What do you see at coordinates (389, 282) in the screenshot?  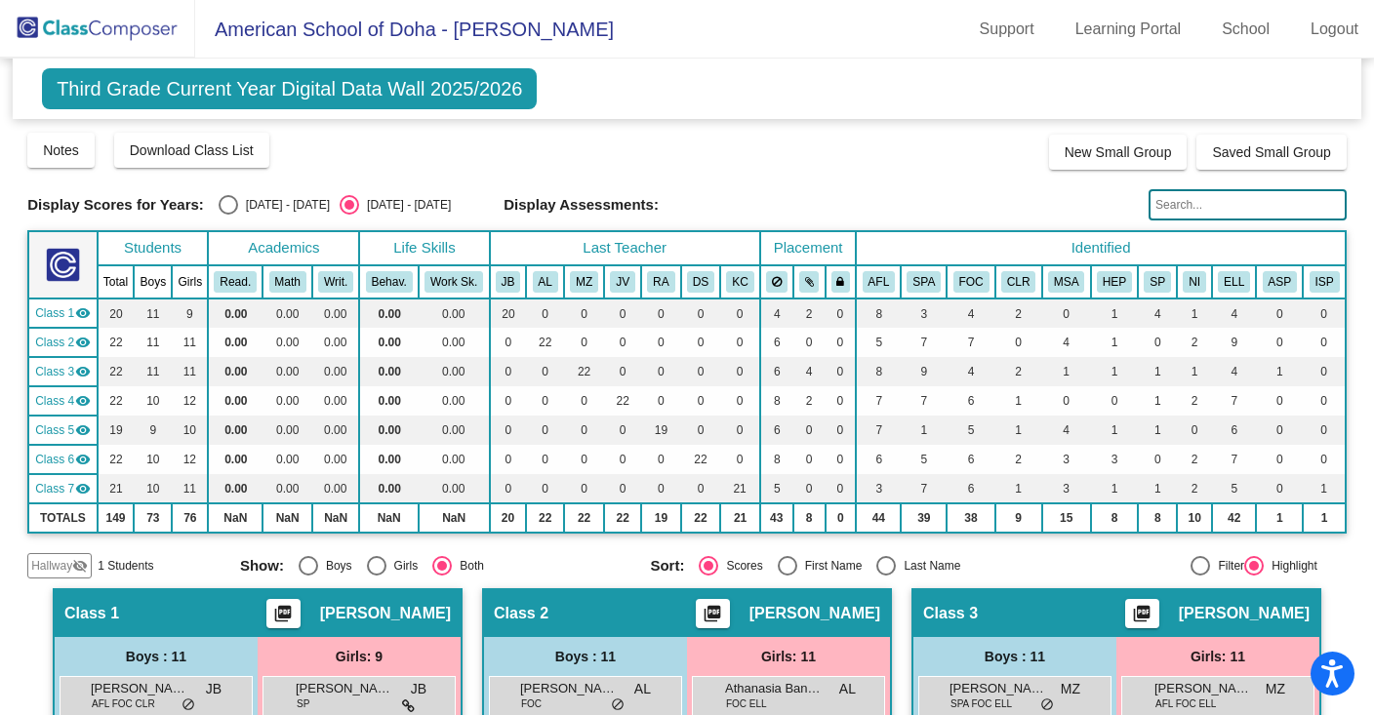 I see `button: Behav.` at bounding box center [389, 282].